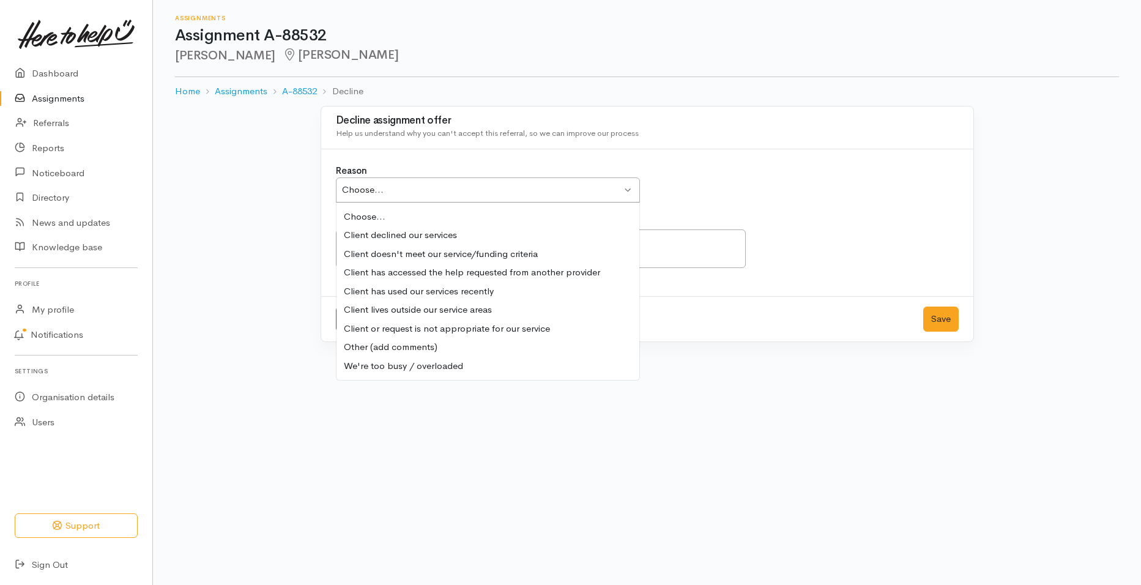 Image resolution: width=1141 pixels, height=585 pixels. What do you see at coordinates (488, 329) in the screenshot?
I see `div: Client or request is not appropriate for our service` at bounding box center [488, 329].